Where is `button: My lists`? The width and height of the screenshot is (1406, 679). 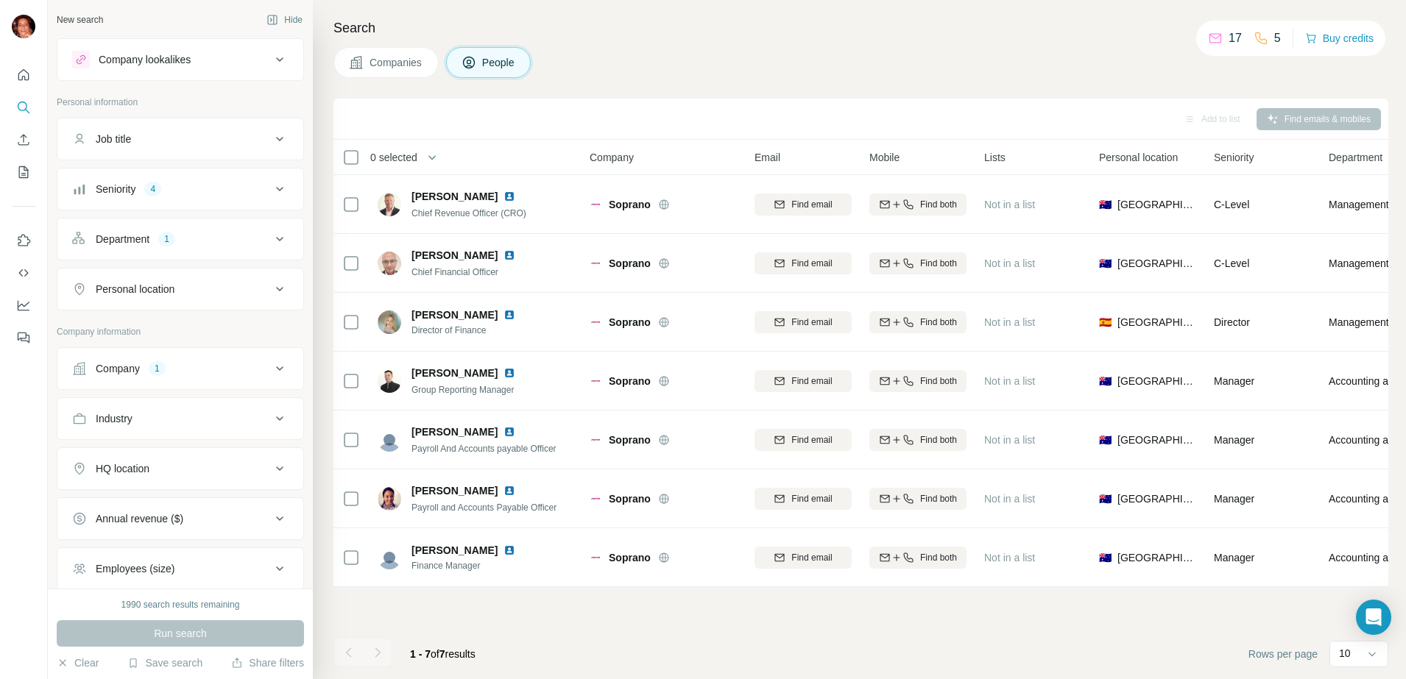 button: My lists is located at coordinates (24, 172).